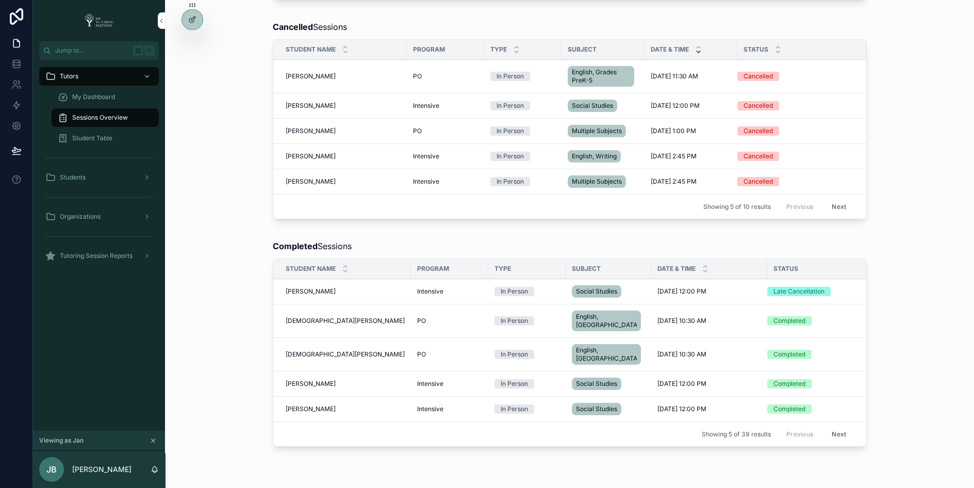 The width and height of the screenshot is (974, 488). What do you see at coordinates (150, 51) in the screenshot?
I see `span: K` at bounding box center [150, 51].